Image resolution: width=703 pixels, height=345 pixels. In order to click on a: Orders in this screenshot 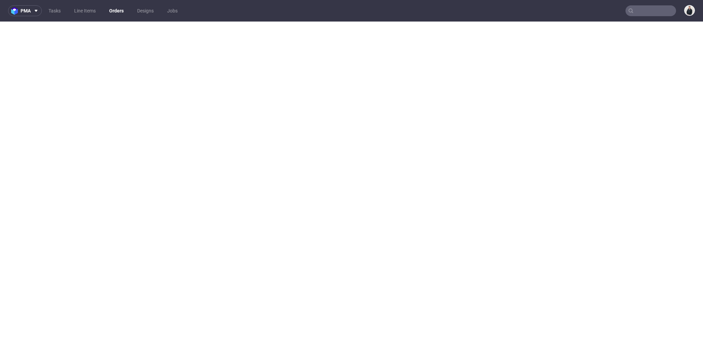, I will do `click(116, 11)`.